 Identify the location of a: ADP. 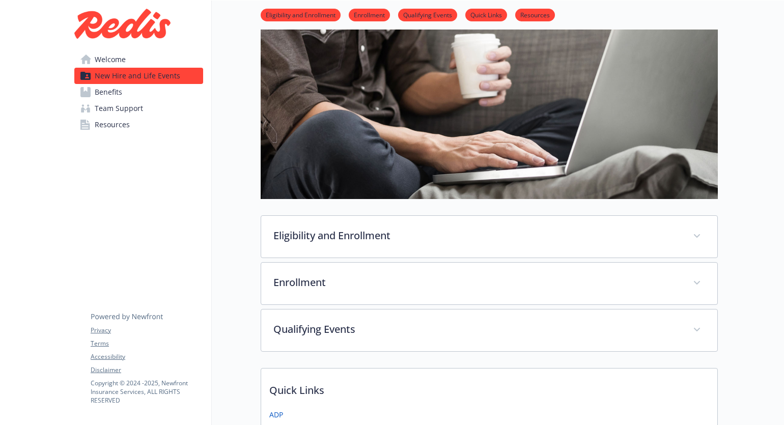
(276, 414).